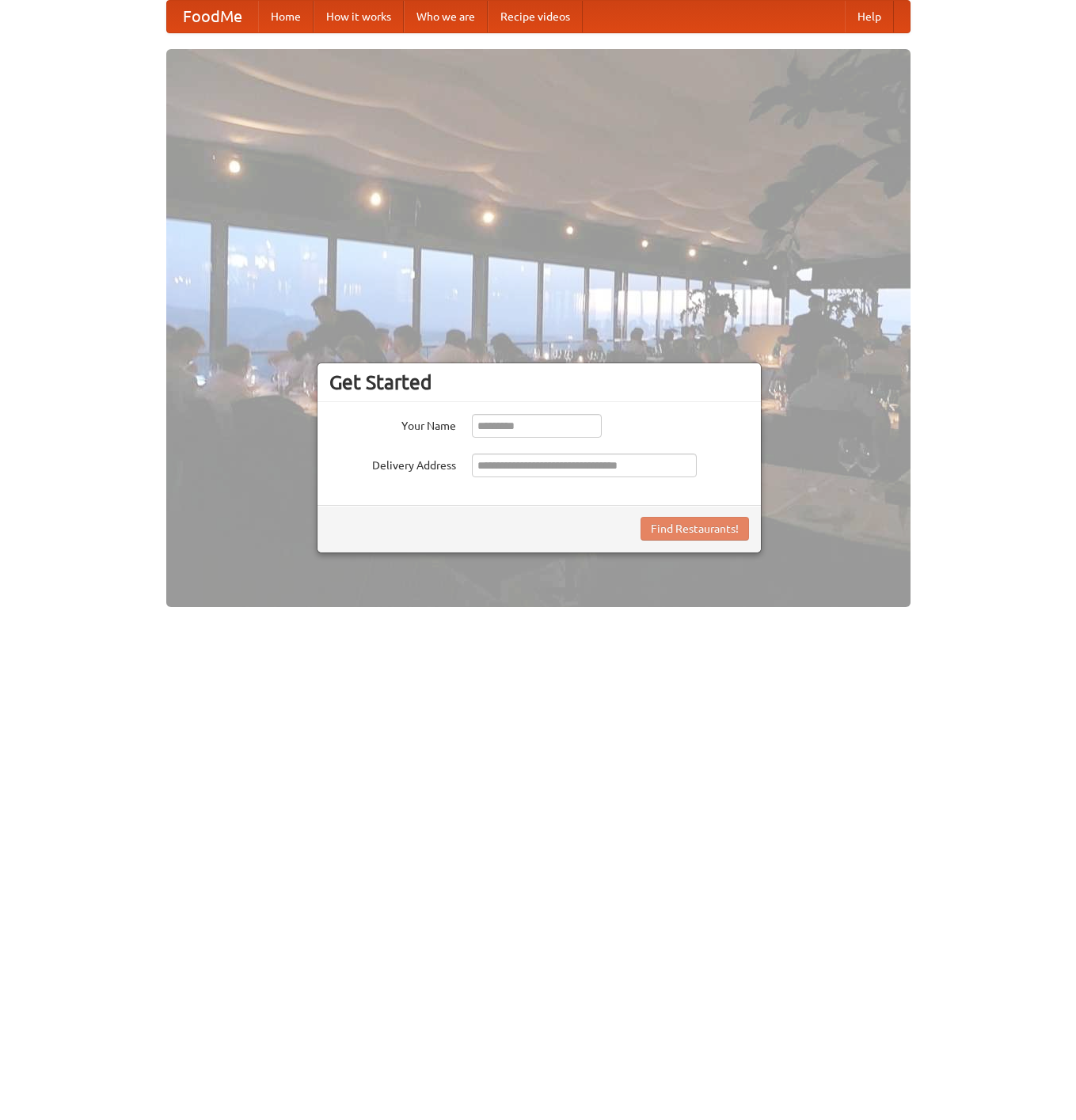 Image resolution: width=1076 pixels, height=1120 pixels. Describe the element at coordinates (393, 463) in the screenshot. I see `label: Delivery Address` at that location.